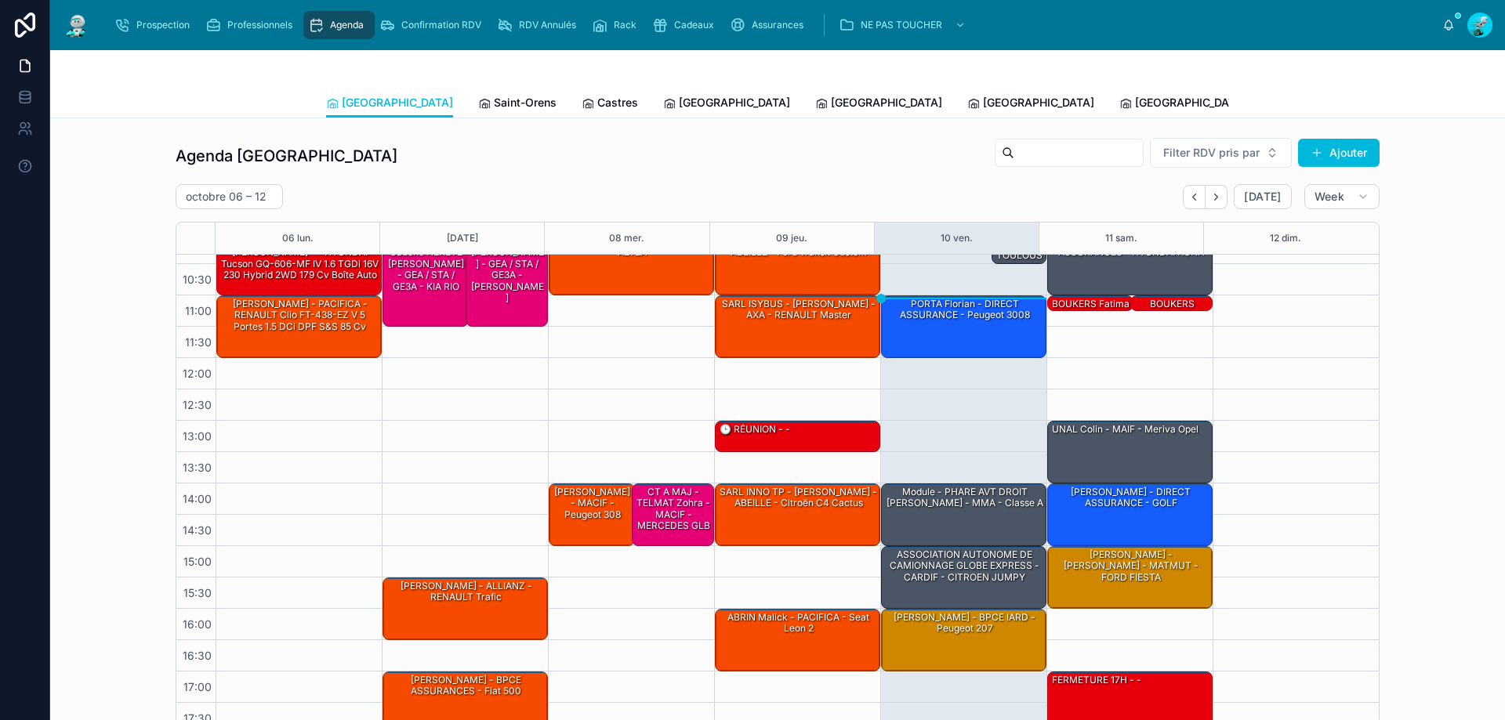 This screenshot has height=720, width=1505. I want to click on img: App logo, so click(77, 25).